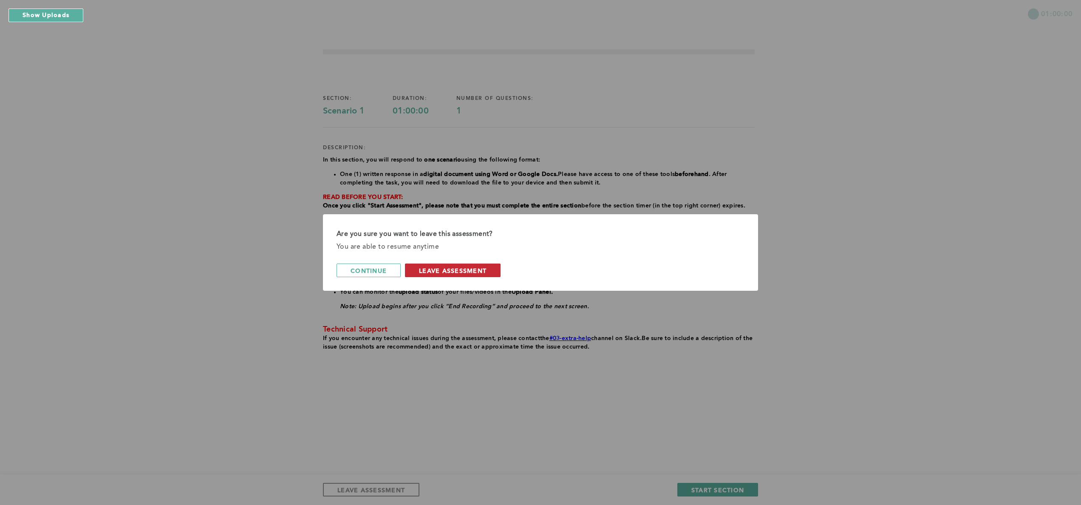  What do you see at coordinates (541, 234) in the screenshot?
I see `div: Are you sure you want to leave this assessment?` at bounding box center [541, 234].